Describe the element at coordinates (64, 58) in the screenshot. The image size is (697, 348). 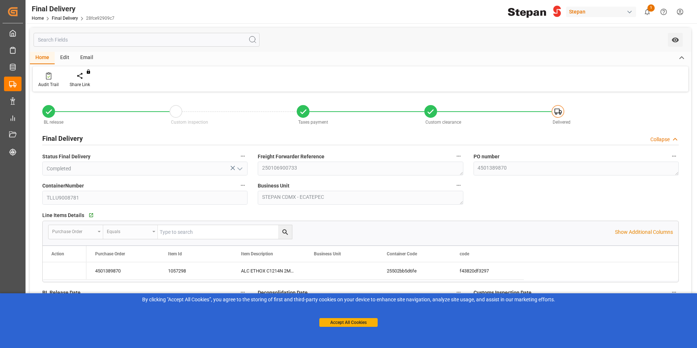
I see `div: Edit` at that location.